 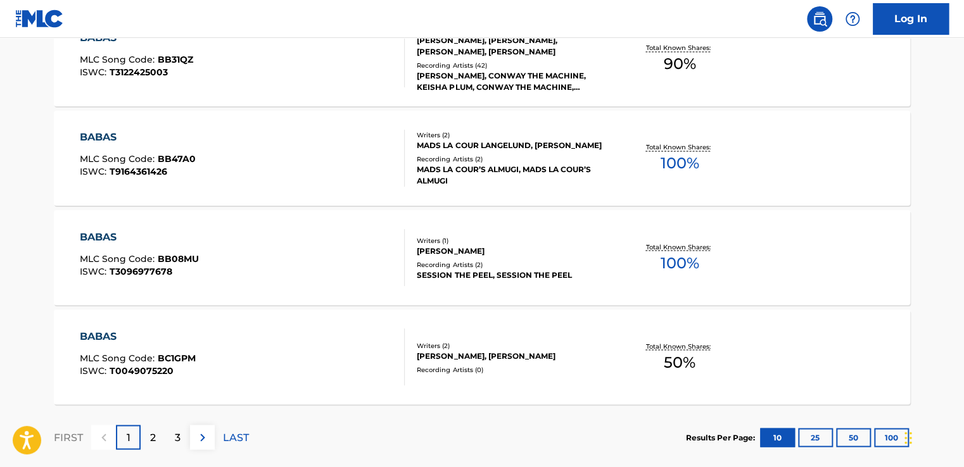 I want to click on div: Μεταφορά, so click(x=908, y=438).